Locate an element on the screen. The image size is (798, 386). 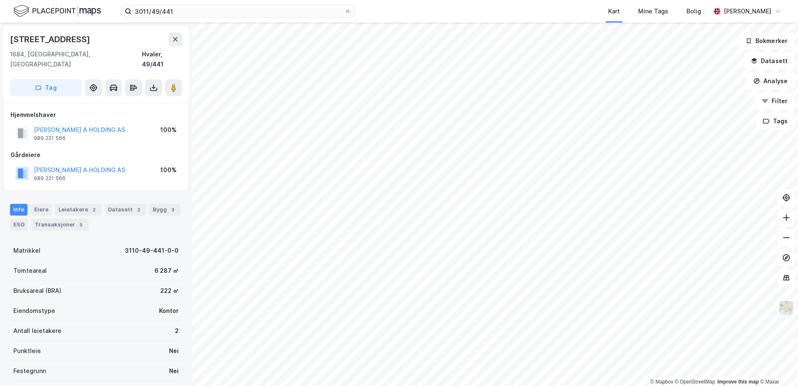
div: Punktleie is located at coordinates (27, 351).